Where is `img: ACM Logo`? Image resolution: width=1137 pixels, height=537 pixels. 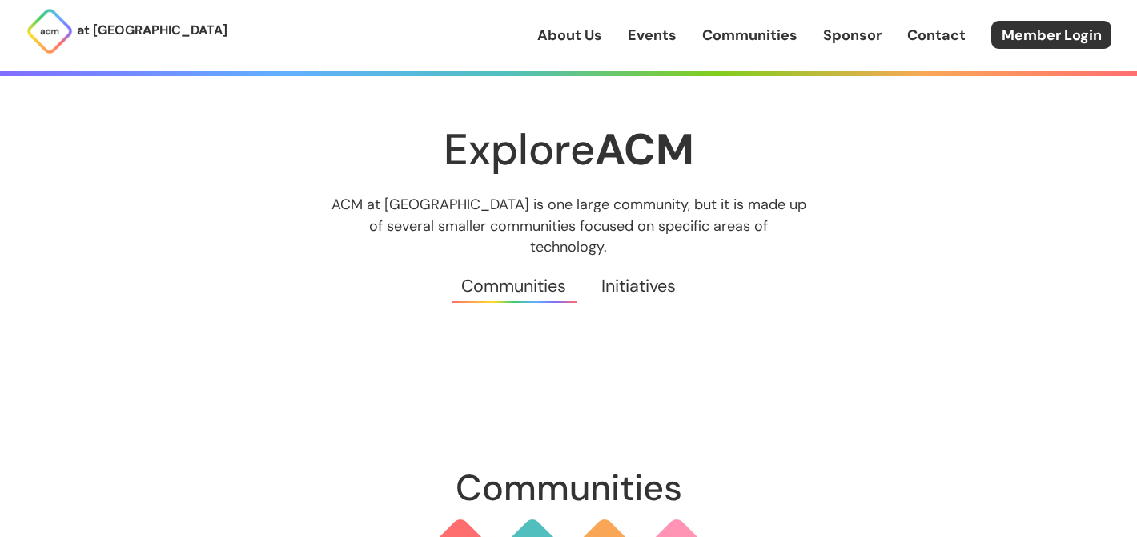
img: ACM Logo is located at coordinates (50, 31).